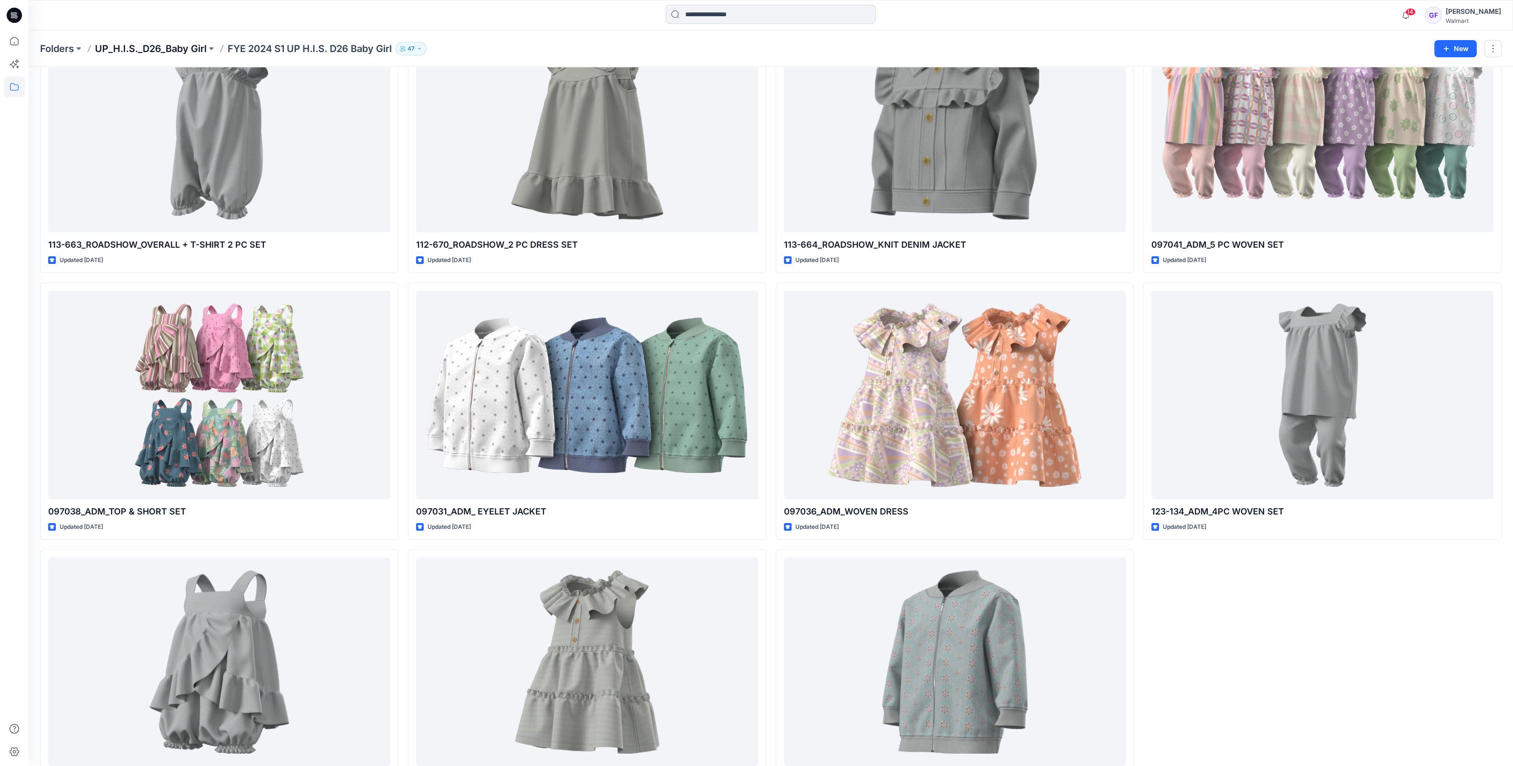 The height and width of the screenshot is (766, 1513). Describe the element at coordinates (1322, 128) in the screenshot. I see `a: 097041_ADM_5 PC WOVEN SET` at that location.